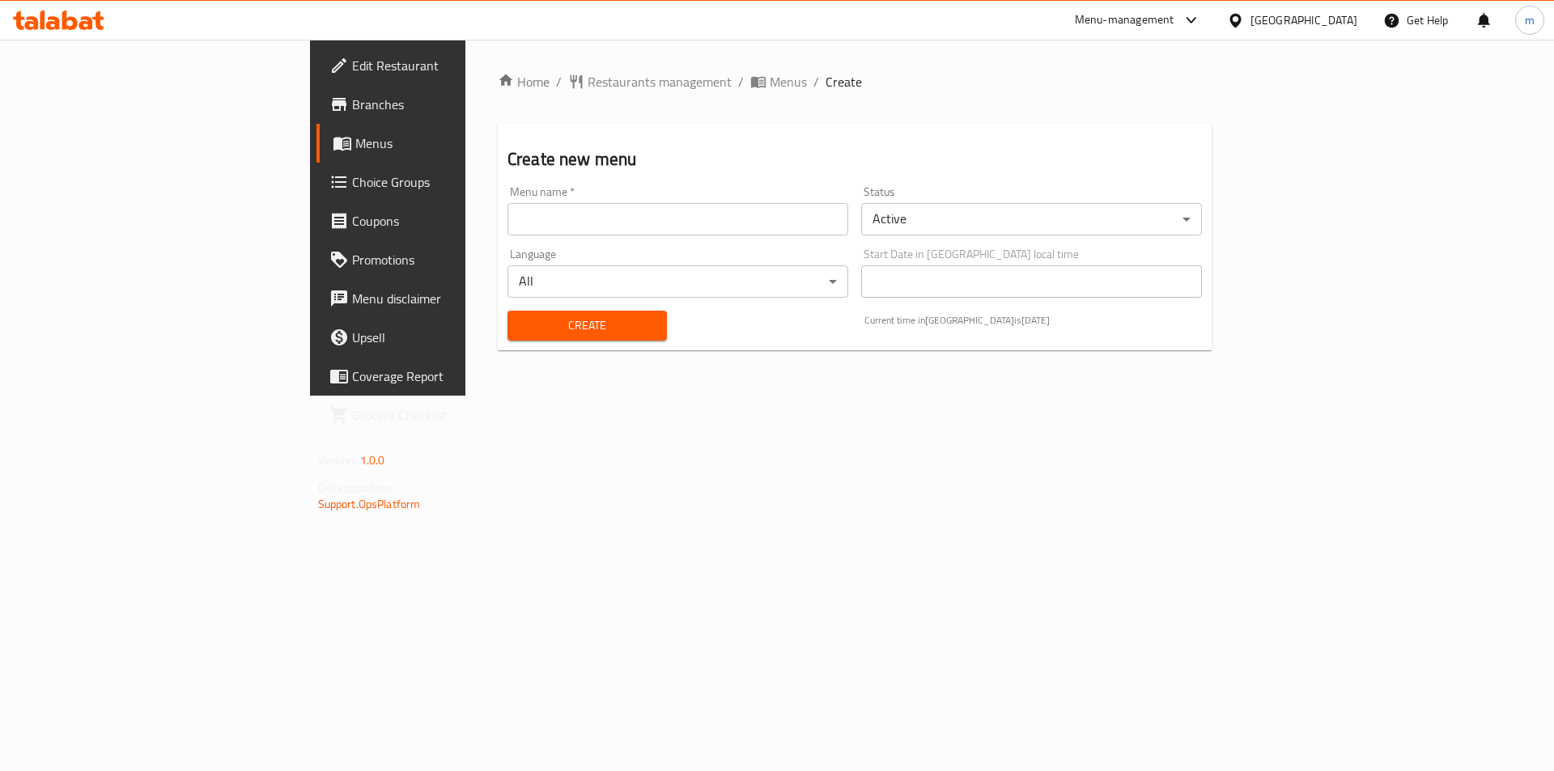 This screenshot has height=771, width=1554. Describe the element at coordinates (443, 376) in the screenshot. I see `a: Coverage Report` at that location.